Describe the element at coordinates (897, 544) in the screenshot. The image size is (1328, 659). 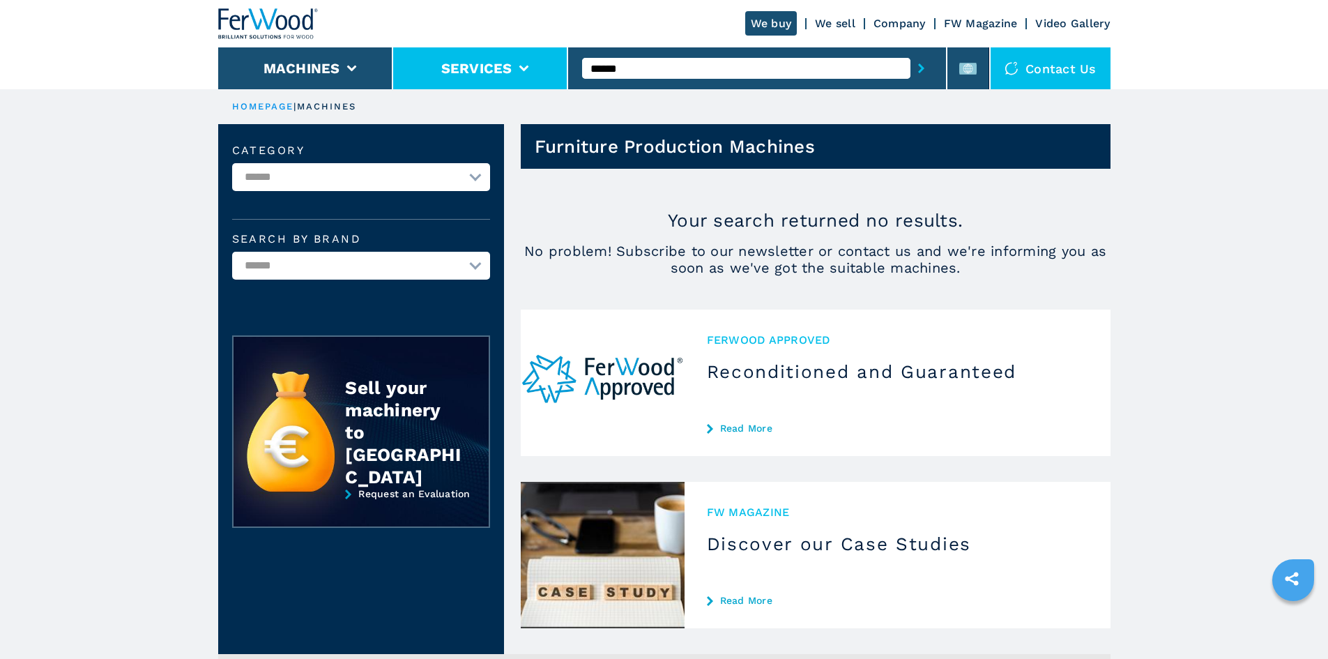
I see `h3: Discover our Case Studies` at that location.